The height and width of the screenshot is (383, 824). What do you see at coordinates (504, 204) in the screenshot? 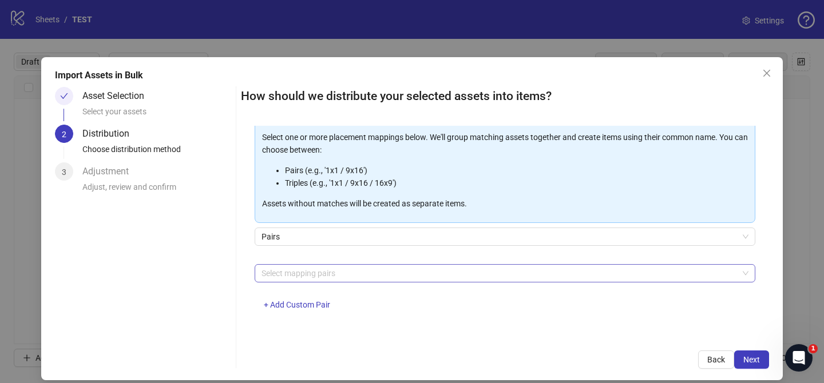
I see `p: Assets without matches will be created as separate items.` at bounding box center [504, 204].